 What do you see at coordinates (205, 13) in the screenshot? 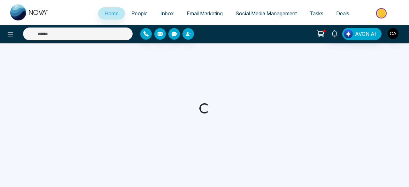
I see `a: Email Marketing` at bounding box center [205, 13].